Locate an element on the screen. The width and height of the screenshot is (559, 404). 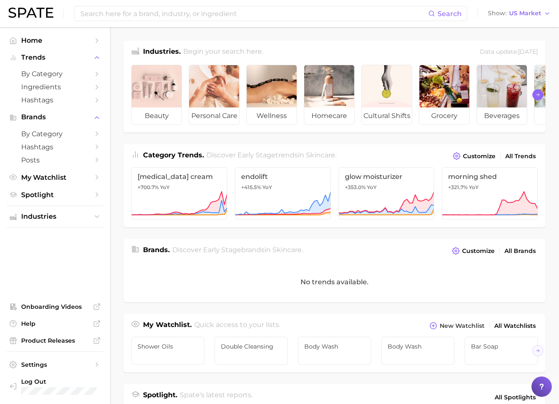
span: endolift is located at coordinates (283, 177).